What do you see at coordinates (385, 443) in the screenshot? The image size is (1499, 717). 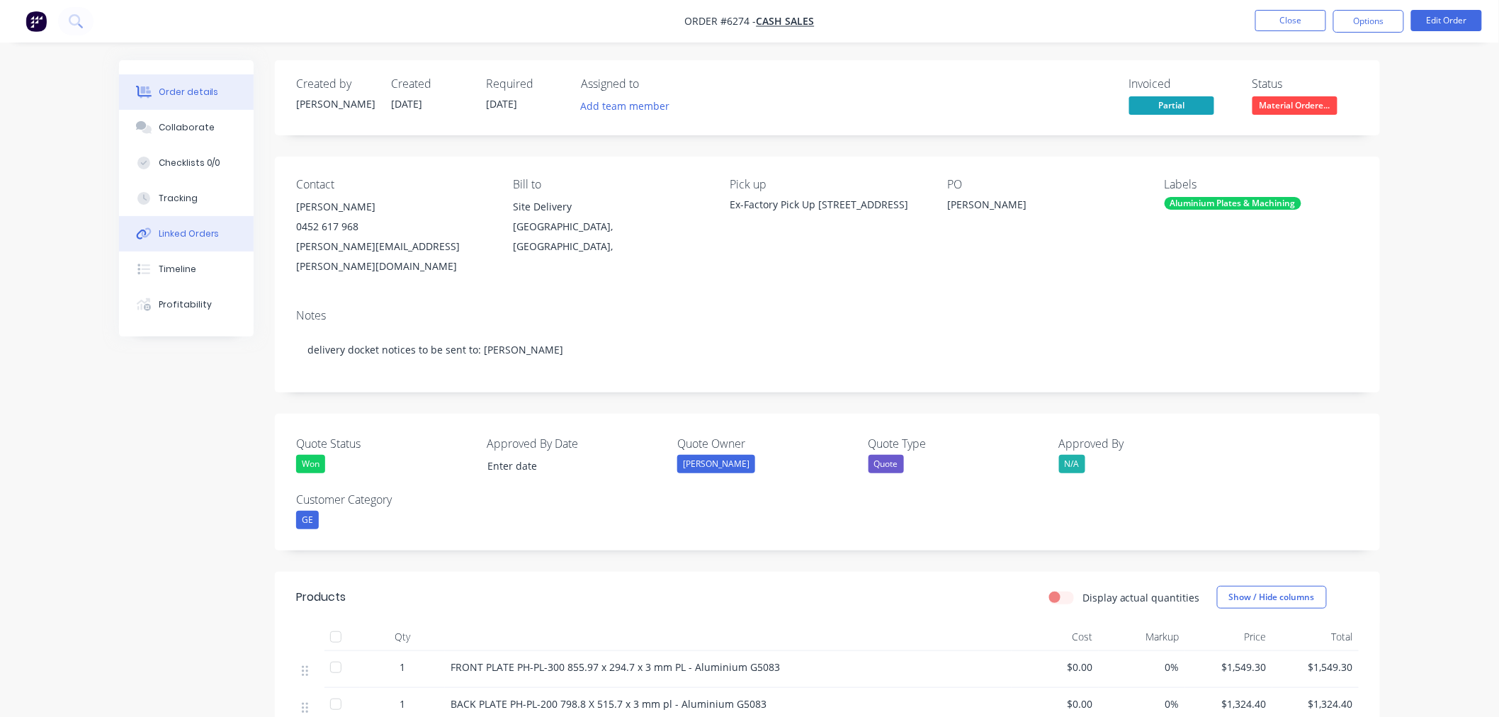 I see `label: Quote Status` at bounding box center [385, 443].